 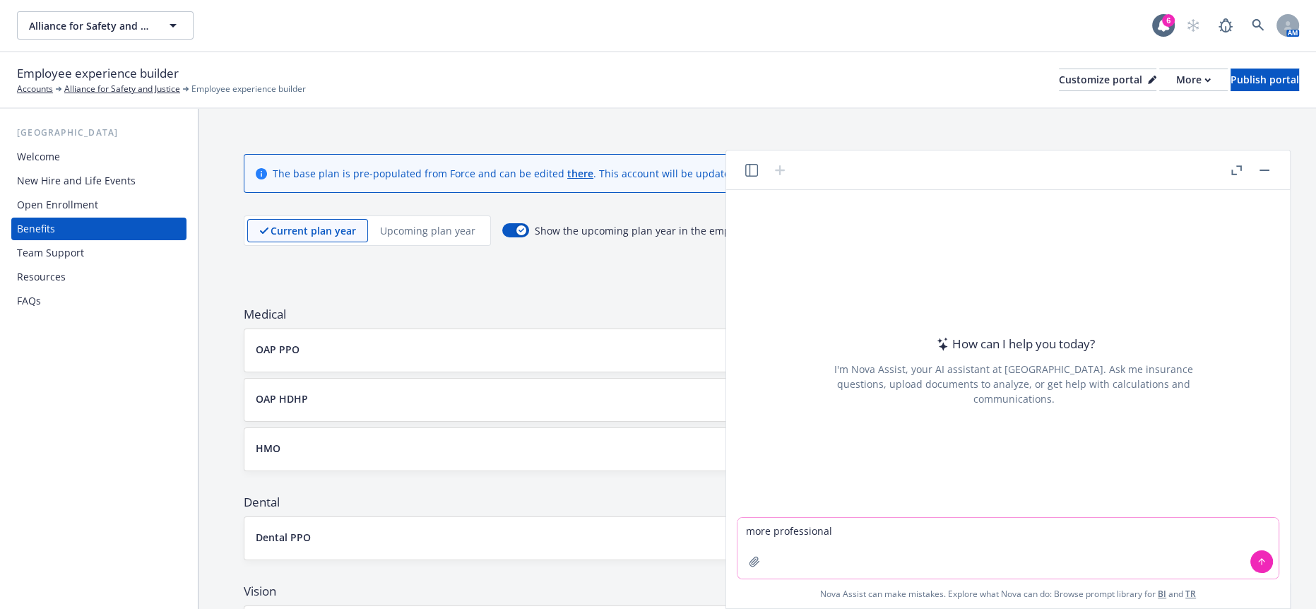 What do you see at coordinates (661, 230) in the screenshot?
I see `span: Show the upcoming plan year in the employee portal` at bounding box center [661, 230].